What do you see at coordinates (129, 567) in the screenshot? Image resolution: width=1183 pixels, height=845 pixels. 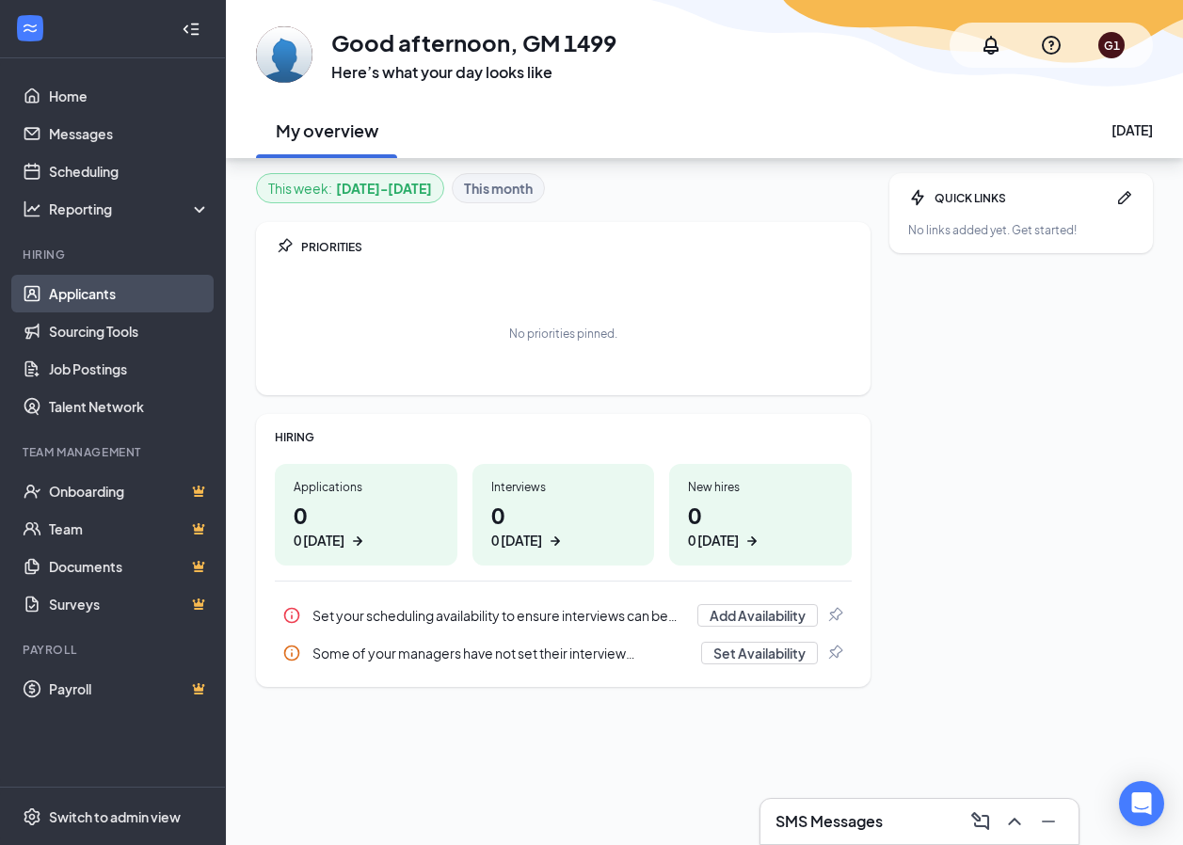 I see `a: DocumentsCrown` at bounding box center [129, 567].